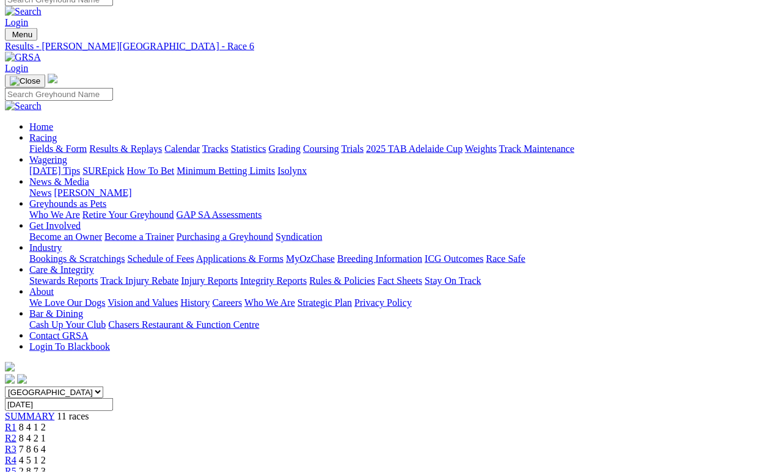 The width and height of the screenshot is (782, 472). Describe the element at coordinates (32, 460) in the screenshot. I see `span: 4 5 1 2` at that location.